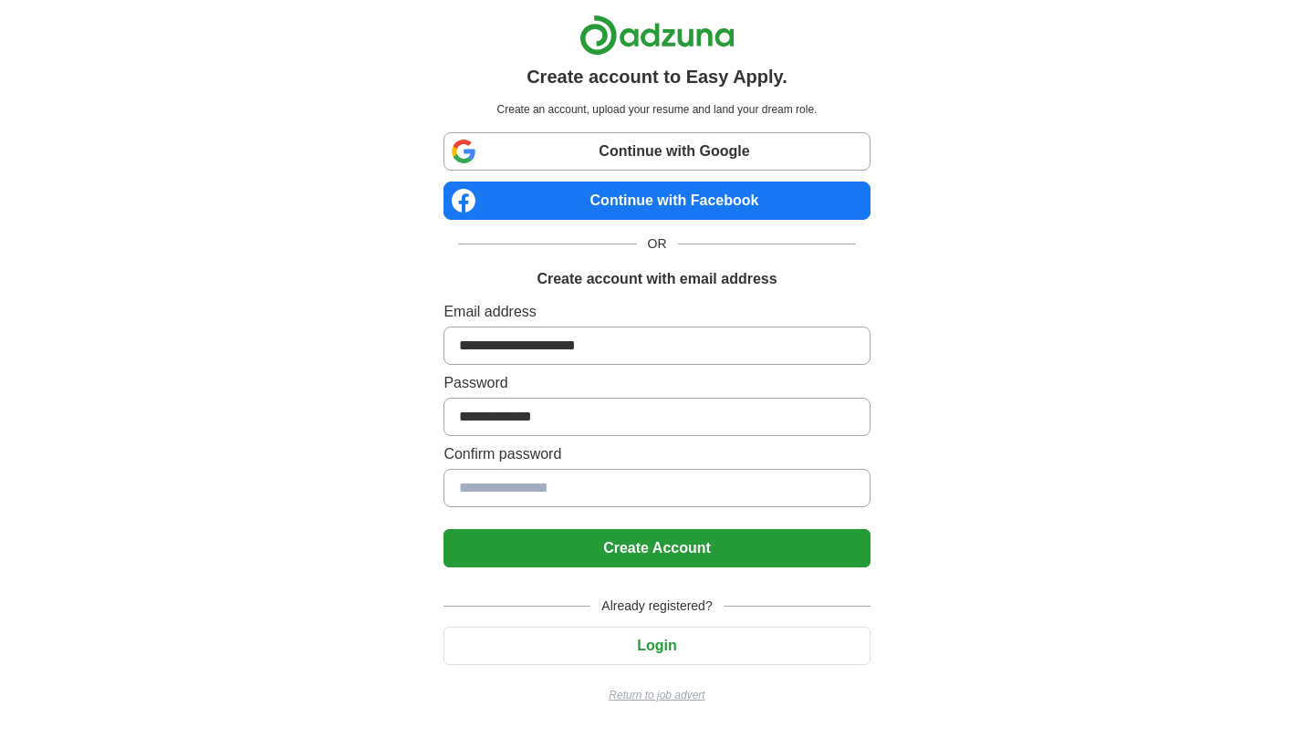 Image resolution: width=1314 pixels, height=748 pixels. What do you see at coordinates (656, 454) in the screenshot?
I see `label: Confirm password` at bounding box center [656, 454].